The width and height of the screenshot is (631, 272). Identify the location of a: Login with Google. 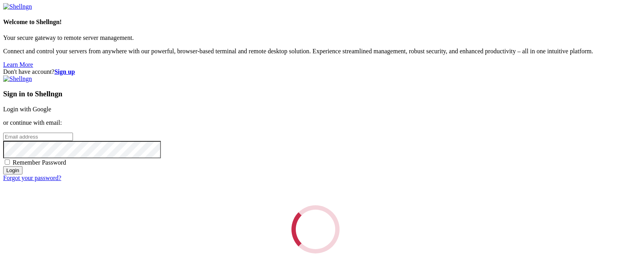
(27, 109).